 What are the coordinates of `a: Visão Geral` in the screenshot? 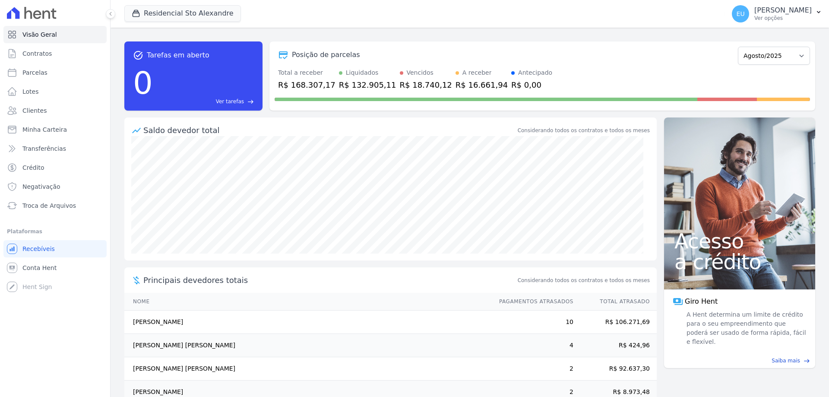 It's located at (55, 35).